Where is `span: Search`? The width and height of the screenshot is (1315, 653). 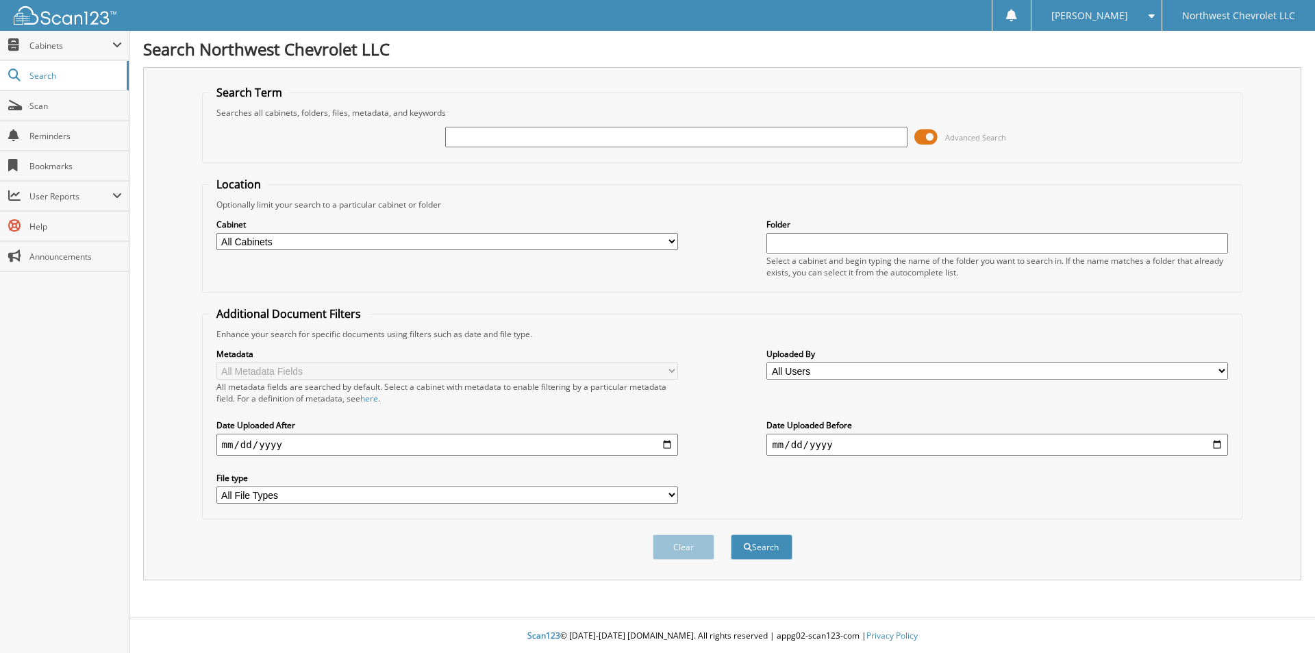 span: Search is located at coordinates (75, 75).